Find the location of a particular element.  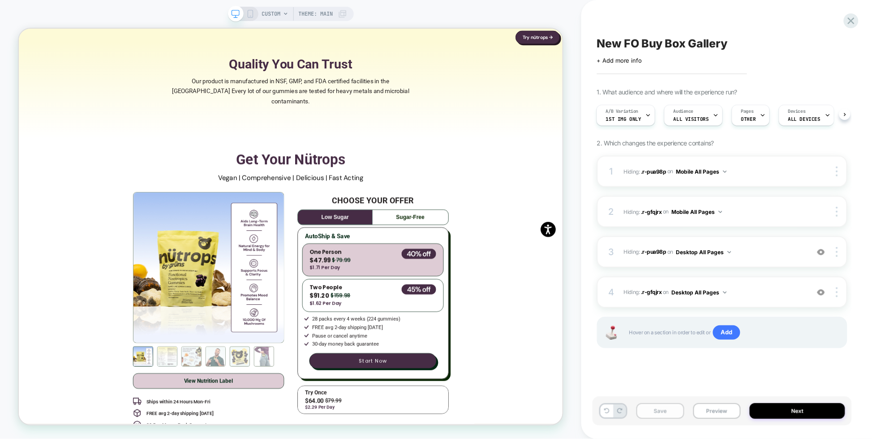

p: 28 packs every 4 weeks (224 gummies) is located at coordinates (450, 387).